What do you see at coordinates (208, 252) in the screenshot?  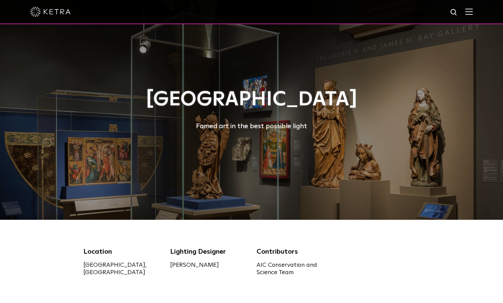 I see `div: Lighting Designer` at bounding box center [208, 252].